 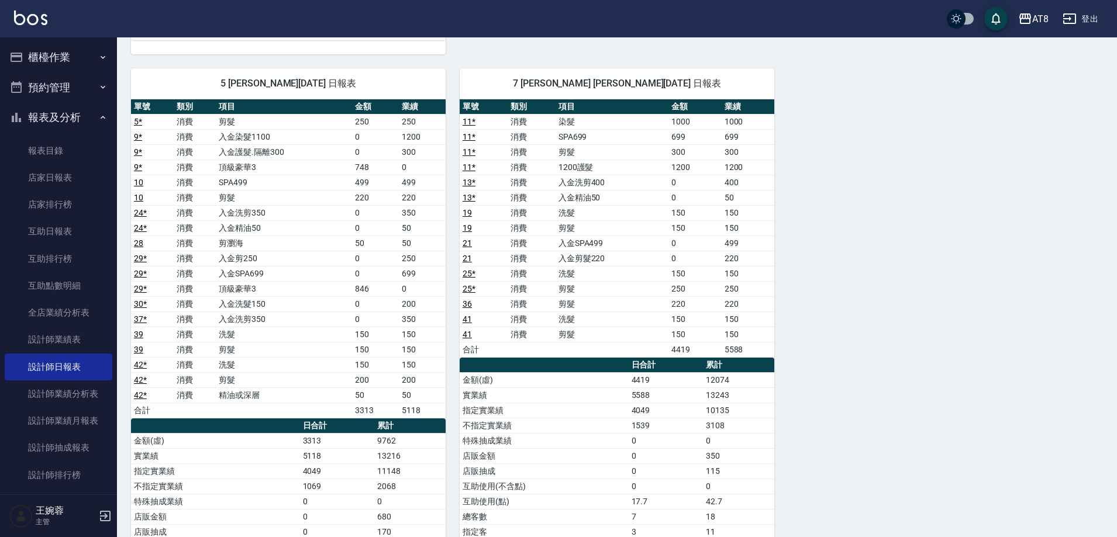 What do you see at coordinates (422, 182) in the screenshot?
I see `td: 499` at bounding box center [422, 182].